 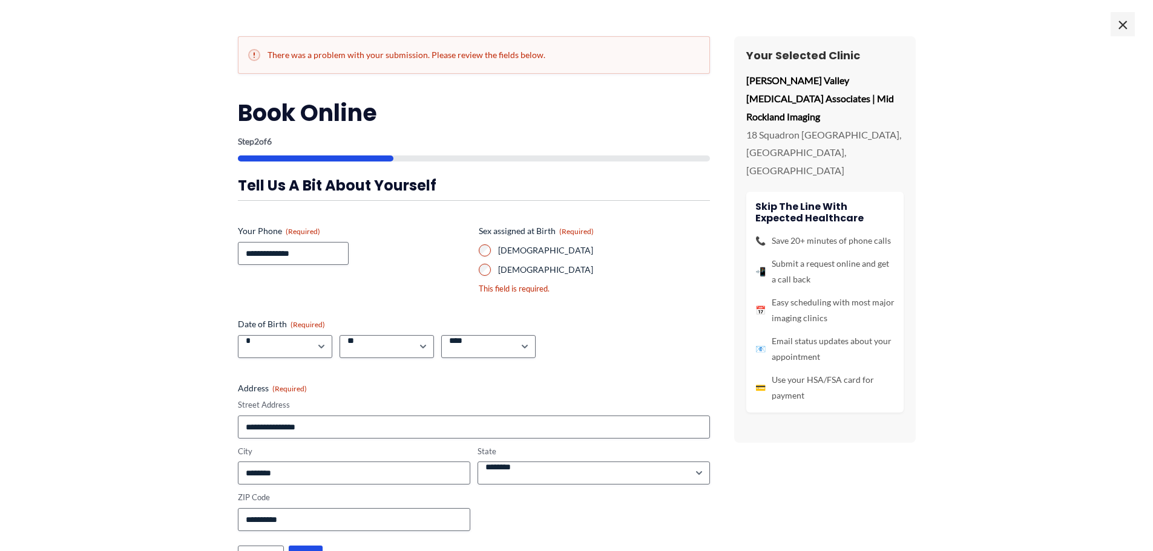 What do you see at coordinates (353, 231) in the screenshot?
I see `label: Your Phone` at bounding box center [353, 231].